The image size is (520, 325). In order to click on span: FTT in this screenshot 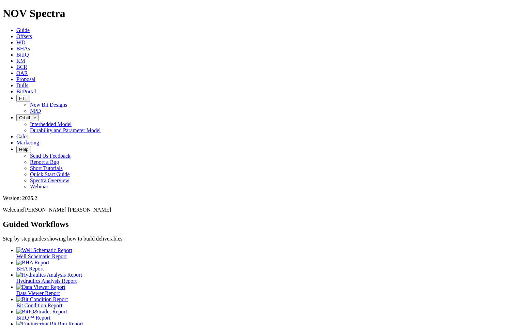, I will do `click(23, 98)`.